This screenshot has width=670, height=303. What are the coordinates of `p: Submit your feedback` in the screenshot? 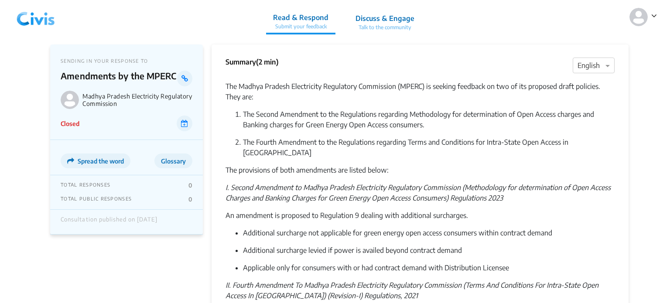 It's located at (300, 27).